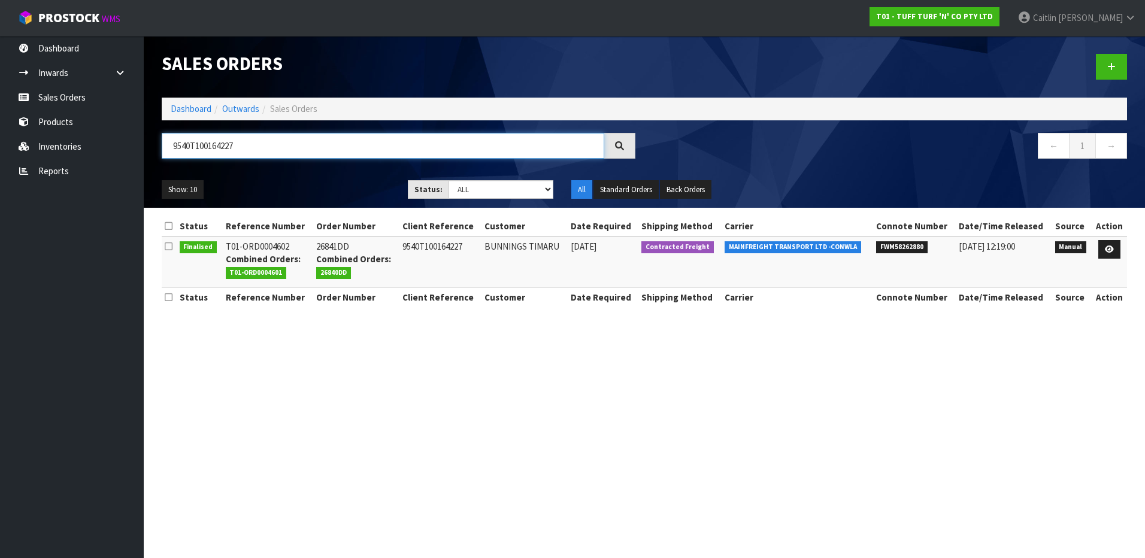 The image size is (1145, 558). I want to click on button: Back Orders, so click(686, 190).